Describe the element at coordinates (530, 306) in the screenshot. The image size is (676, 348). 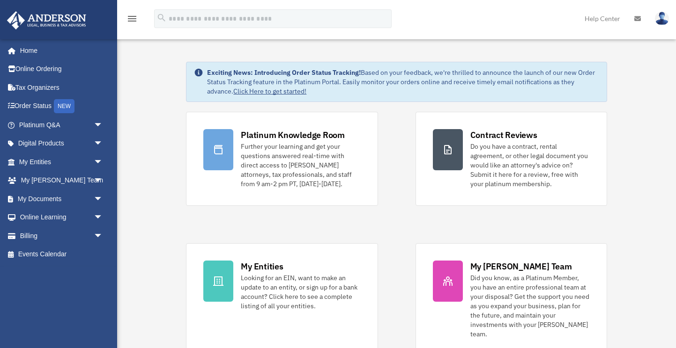
I see `div: Did you know, as a Platinum Member, you have an entire professional team at your disposal? Get th...` at that location.